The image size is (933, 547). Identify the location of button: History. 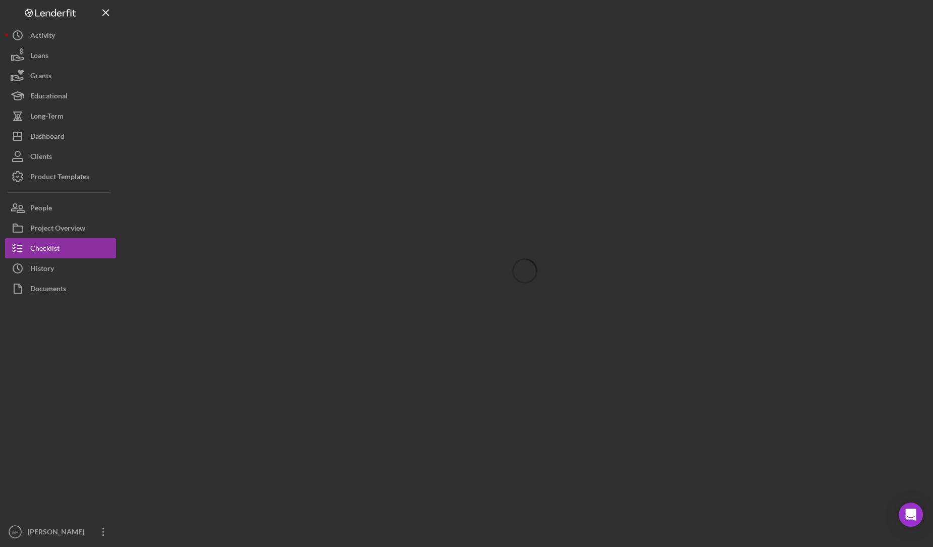
(61, 269).